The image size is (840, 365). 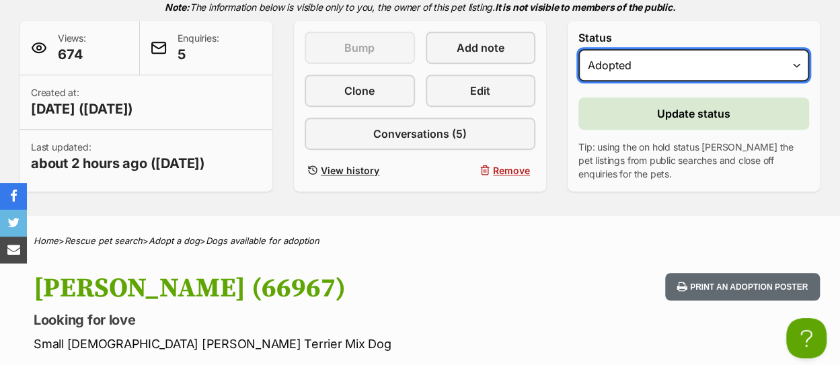 What do you see at coordinates (360, 48) in the screenshot?
I see `button: Bump` at bounding box center [360, 48].